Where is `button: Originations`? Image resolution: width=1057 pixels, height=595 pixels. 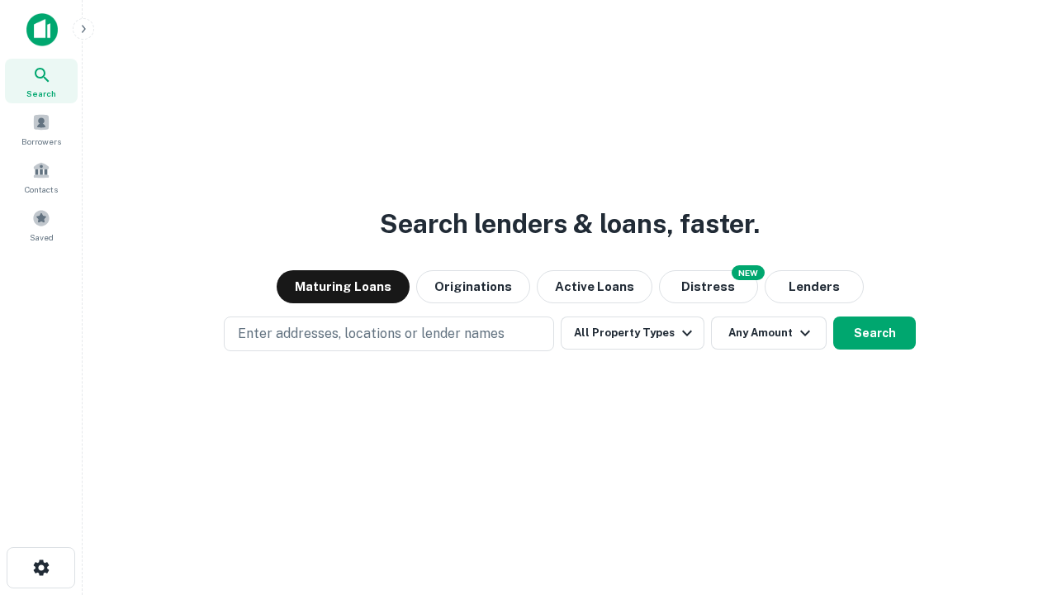 button: Originations is located at coordinates (473, 287).